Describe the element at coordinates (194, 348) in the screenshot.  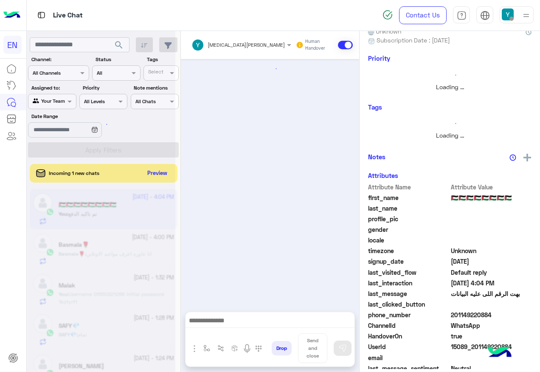
I see `img: send attachment` at that location.